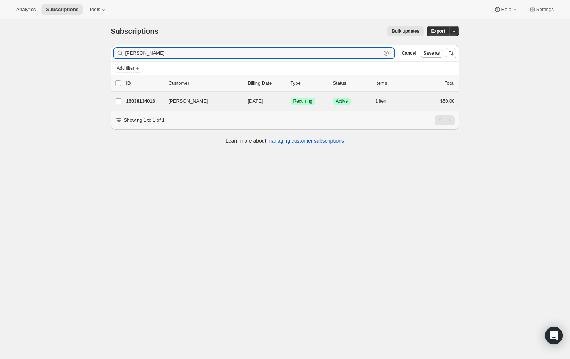 This screenshot has width=570, height=359. Describe the element at coordinates (405, 31) in the screenshot. I see `span: Bulk updates` at that location.